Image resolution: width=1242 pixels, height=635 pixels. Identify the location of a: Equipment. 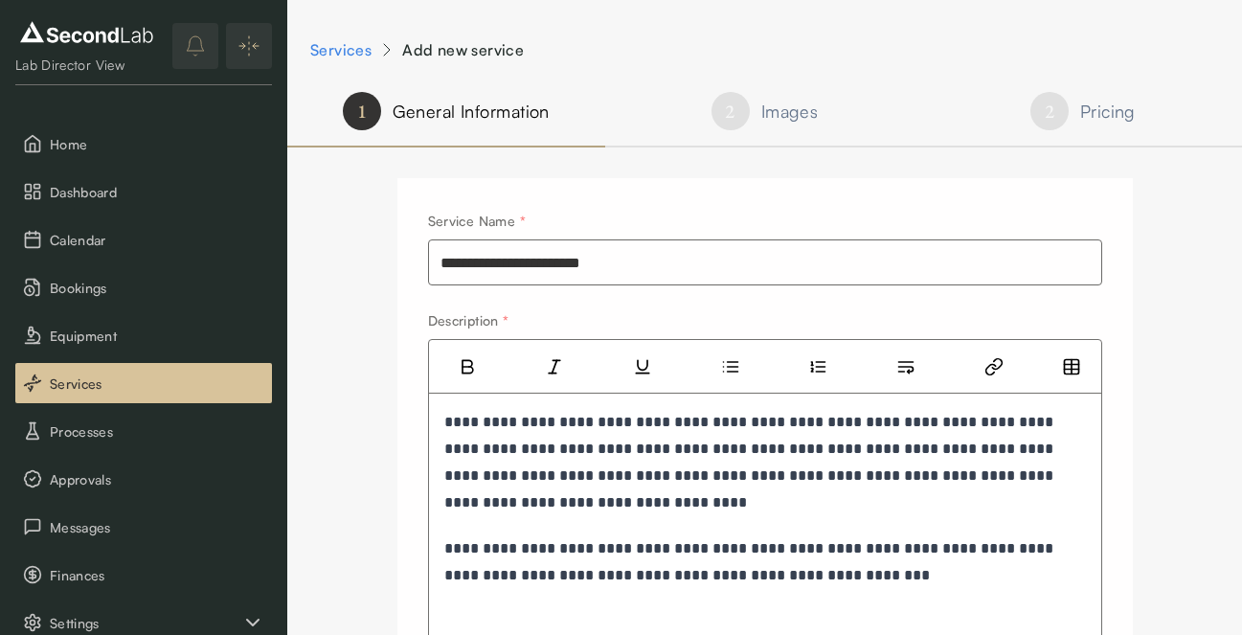
(144, 335).